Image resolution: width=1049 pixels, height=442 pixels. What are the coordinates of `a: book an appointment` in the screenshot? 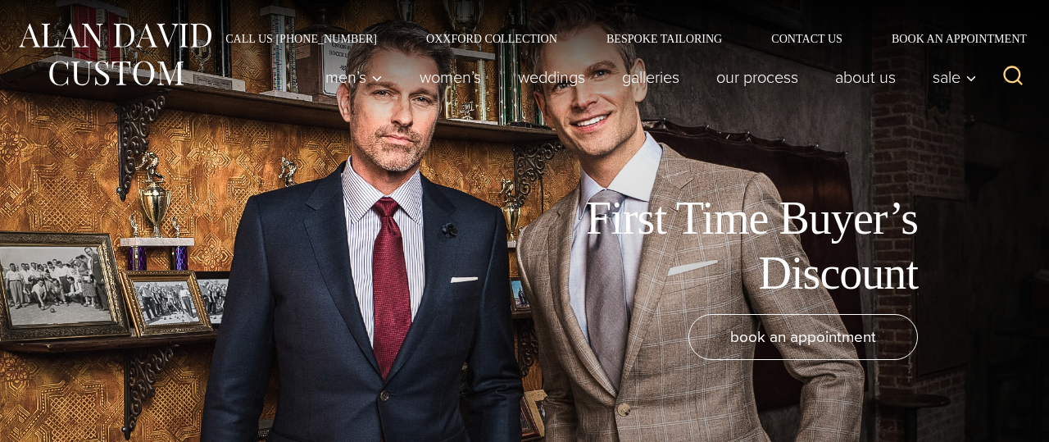 It's located at (803, 337).